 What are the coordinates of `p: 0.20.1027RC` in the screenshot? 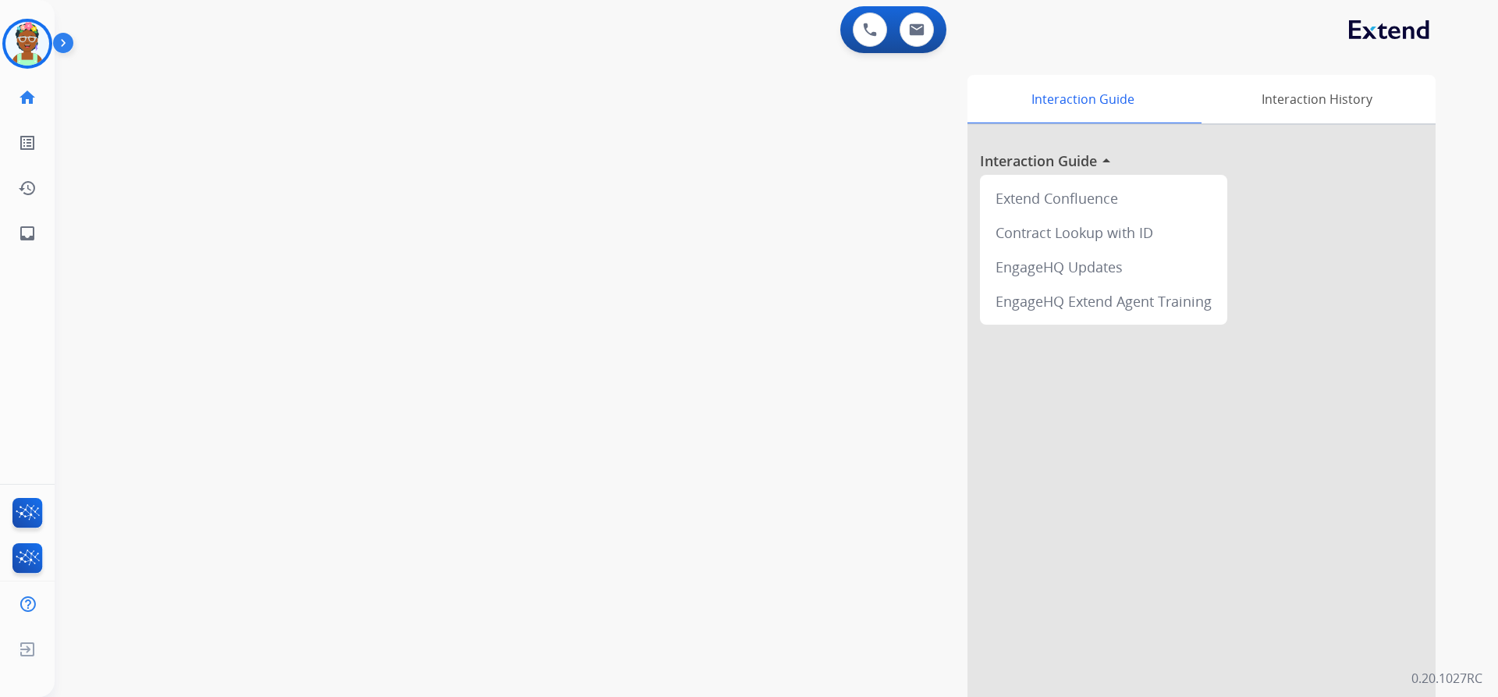 It's located at (1446, 678).